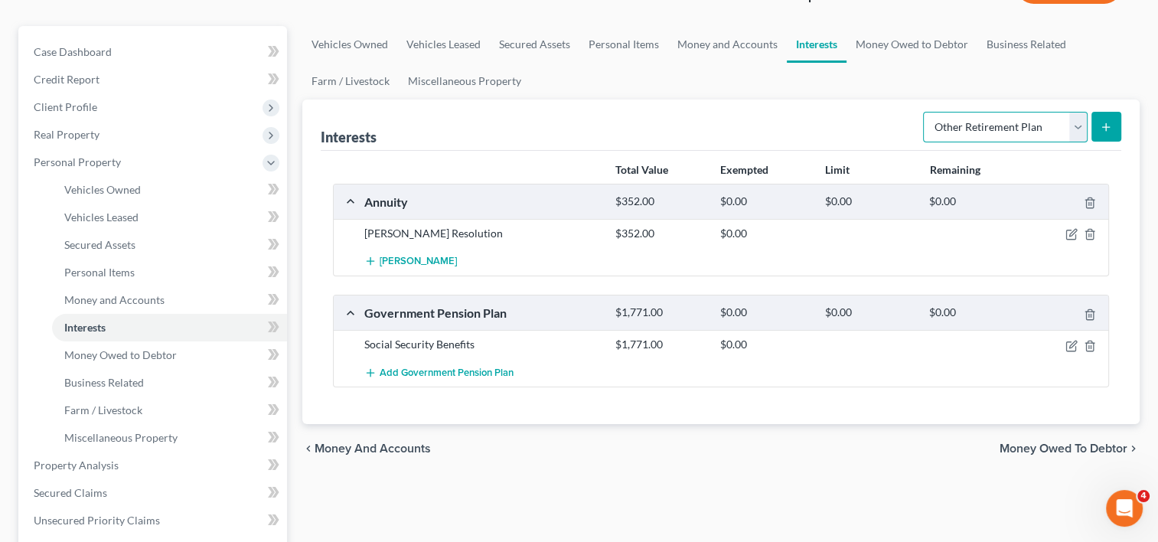 Image resolution: width=1158 pixels, height=542 pixels. What do you see at coordinates (154, 493) in the screenshot?
I see `a: Secured Claims` at bounding box center [154, 493].